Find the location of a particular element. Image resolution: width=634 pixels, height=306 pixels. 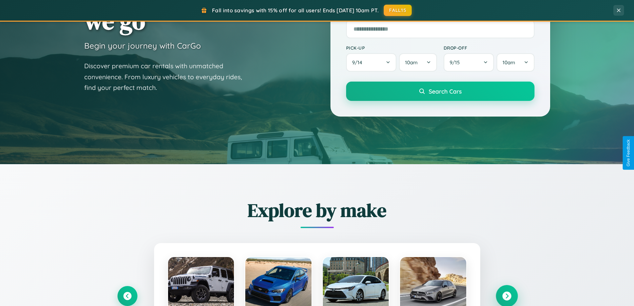

span: 9 / 14 is located at coordinates (359, 62).